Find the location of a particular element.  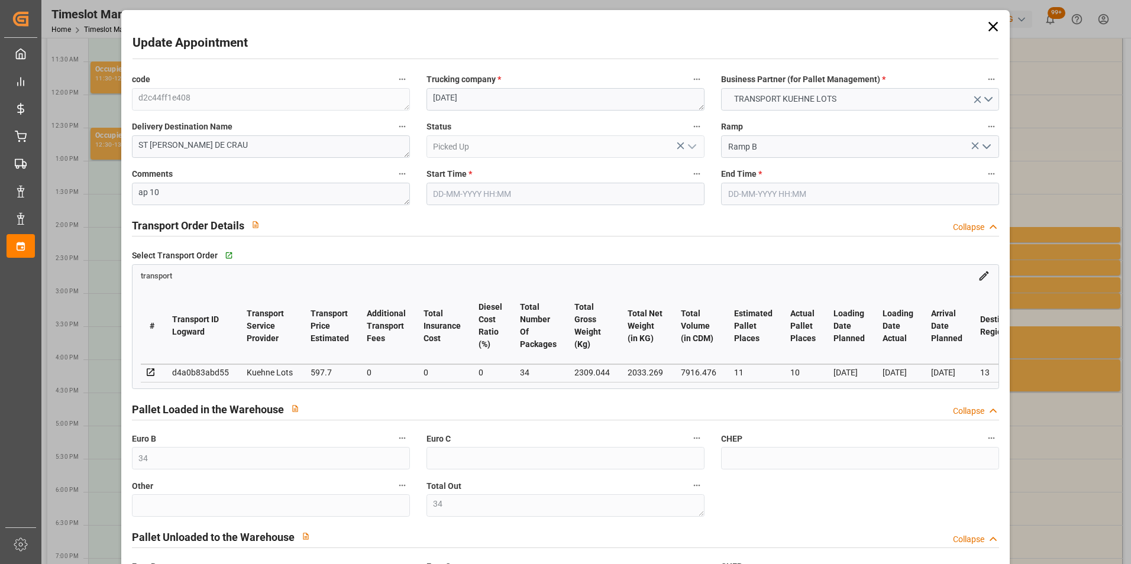

button: Status is located at coordinates (697, 127).